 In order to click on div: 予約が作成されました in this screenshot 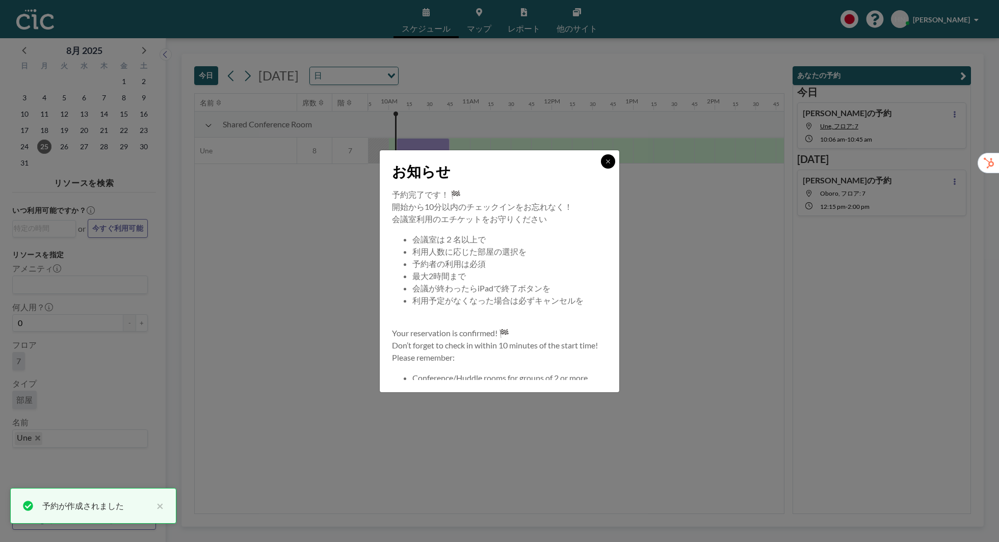, I will do `click(97, 506)`.